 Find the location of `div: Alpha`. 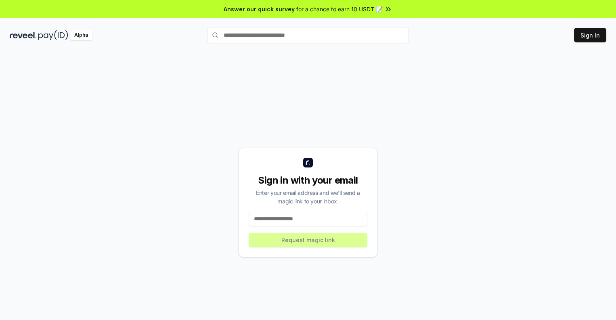

div: Alpha is located at coordinates (81, 35).